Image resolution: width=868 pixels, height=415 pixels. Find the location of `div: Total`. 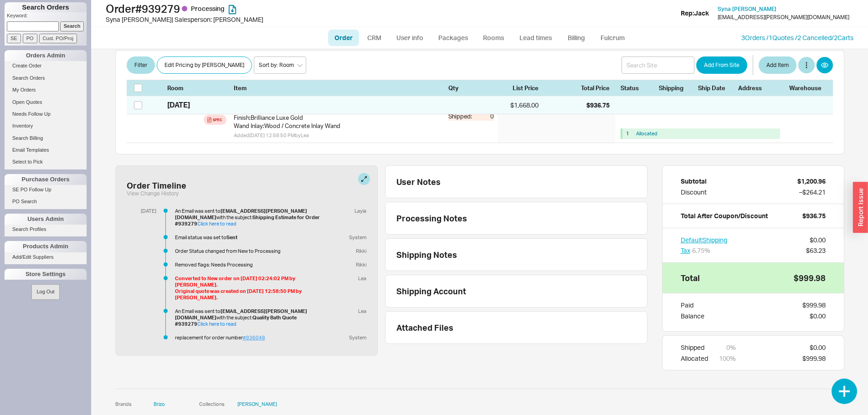

div: Total is located at coordinates (691, 278).